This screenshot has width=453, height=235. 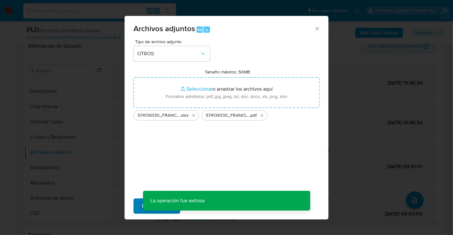 I want to click on span: OTROS, so click(x=168, y=54).